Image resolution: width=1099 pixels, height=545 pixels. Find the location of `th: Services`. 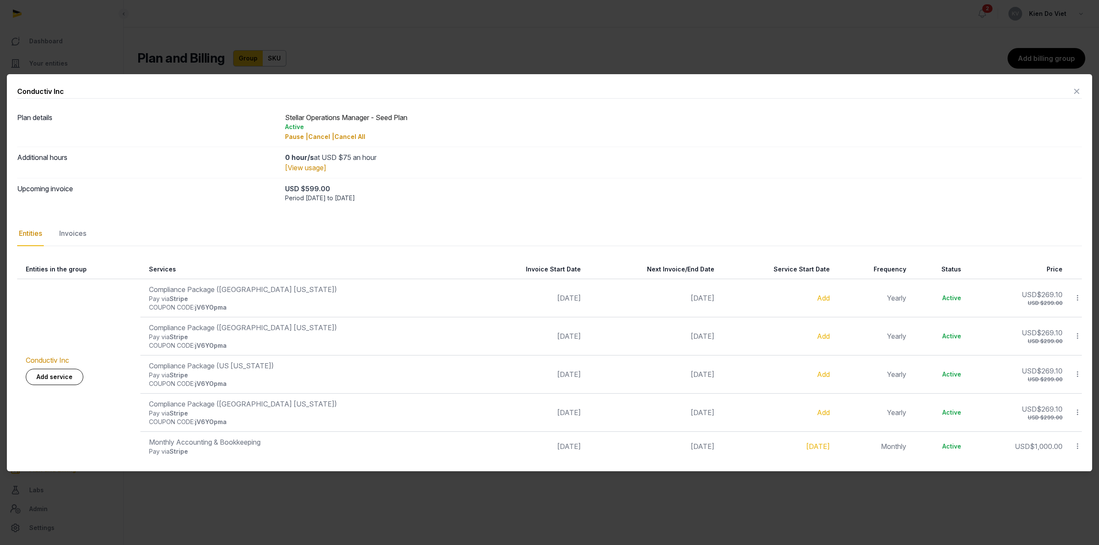

th: Services is located at coordinates (306, 269).